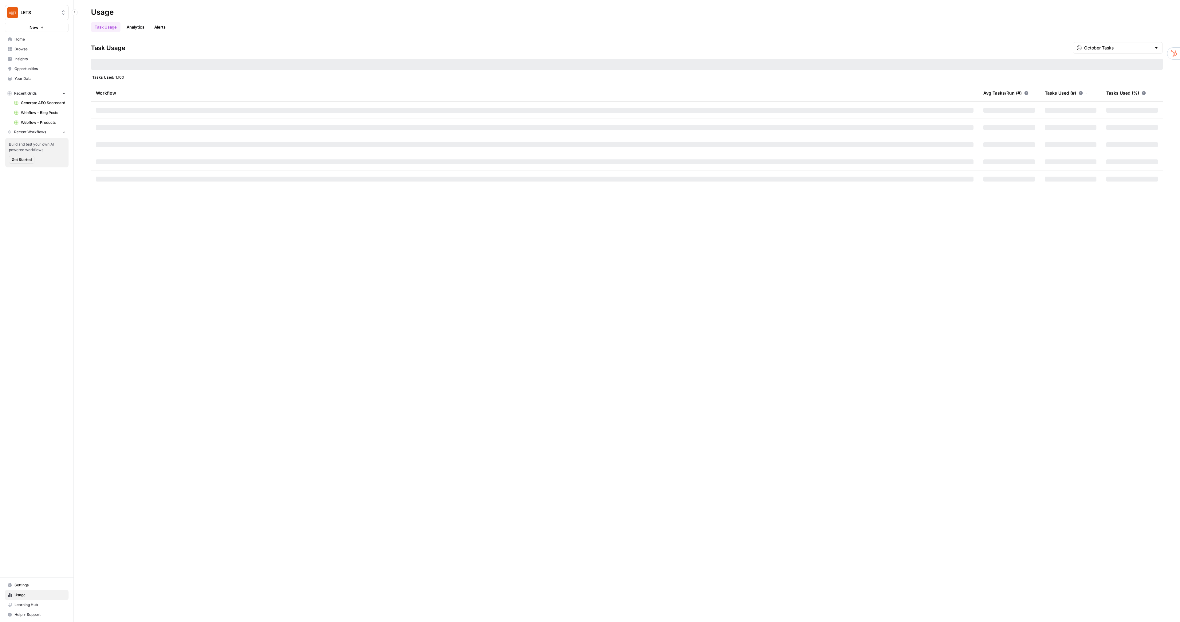 This screenshot has height=622, width=1180. Describe the element at coordinates (40, 59) in the screenshot. I see `span: Insights` at that location.